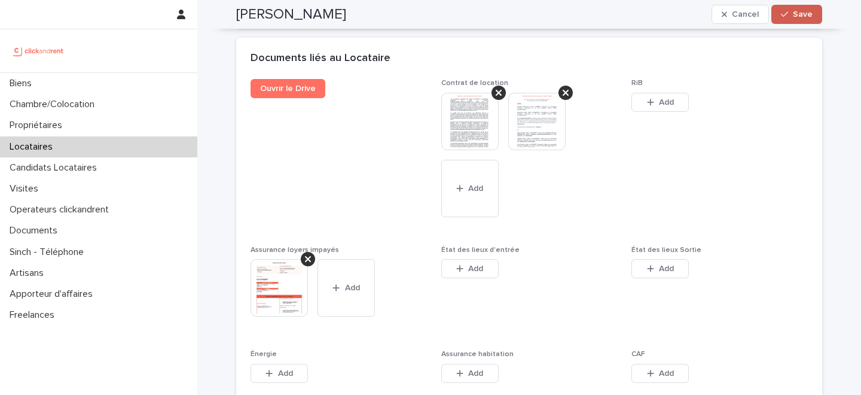 The image size is (861, 395). I want to click on p: Candidats Locataires, so click(56, 167).